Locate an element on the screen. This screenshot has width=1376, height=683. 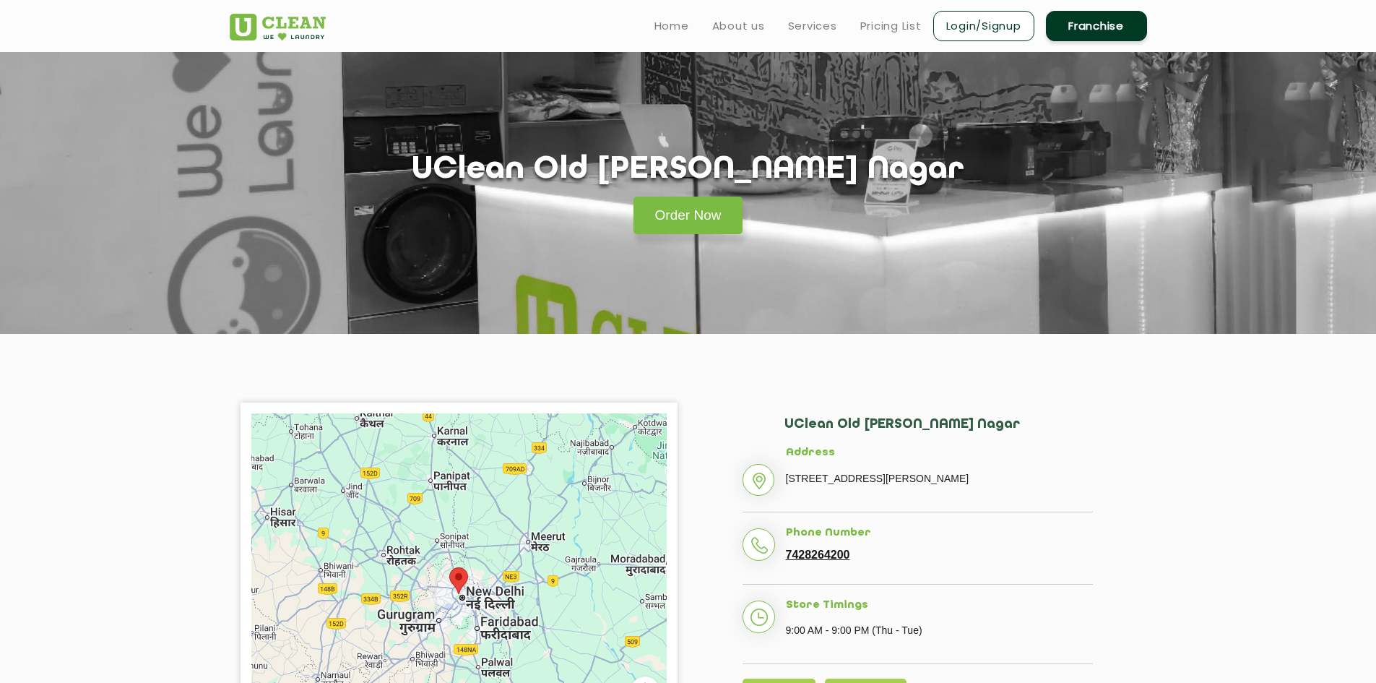
a: Login/Signup is located at coordinates (984, 26).